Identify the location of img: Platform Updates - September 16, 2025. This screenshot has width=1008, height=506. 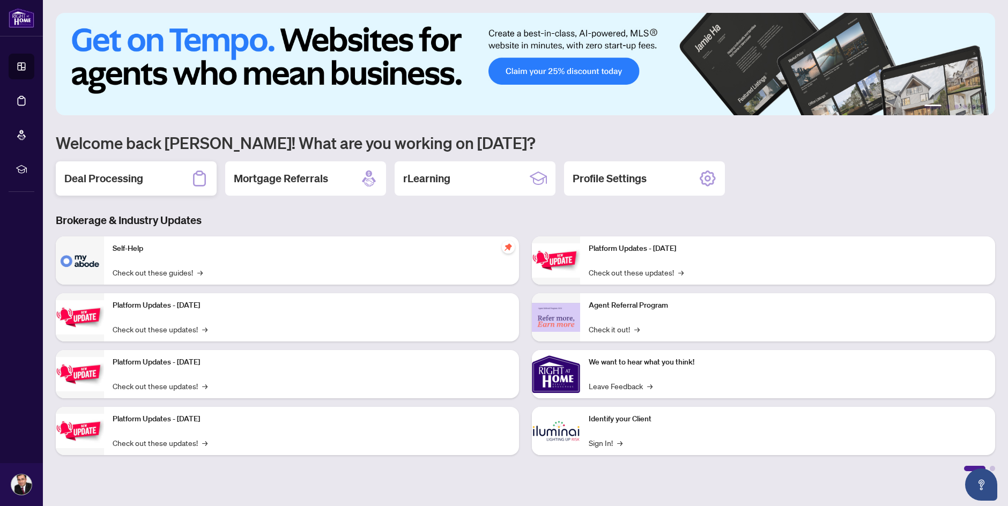
(80, 317).